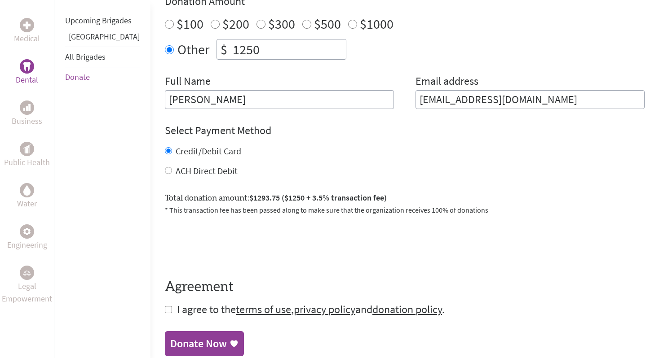 This screenshot has height=358, width=659. Describe the element at coordinates (27, 163) in the screenshot. I see `p: Public Health` at that location.